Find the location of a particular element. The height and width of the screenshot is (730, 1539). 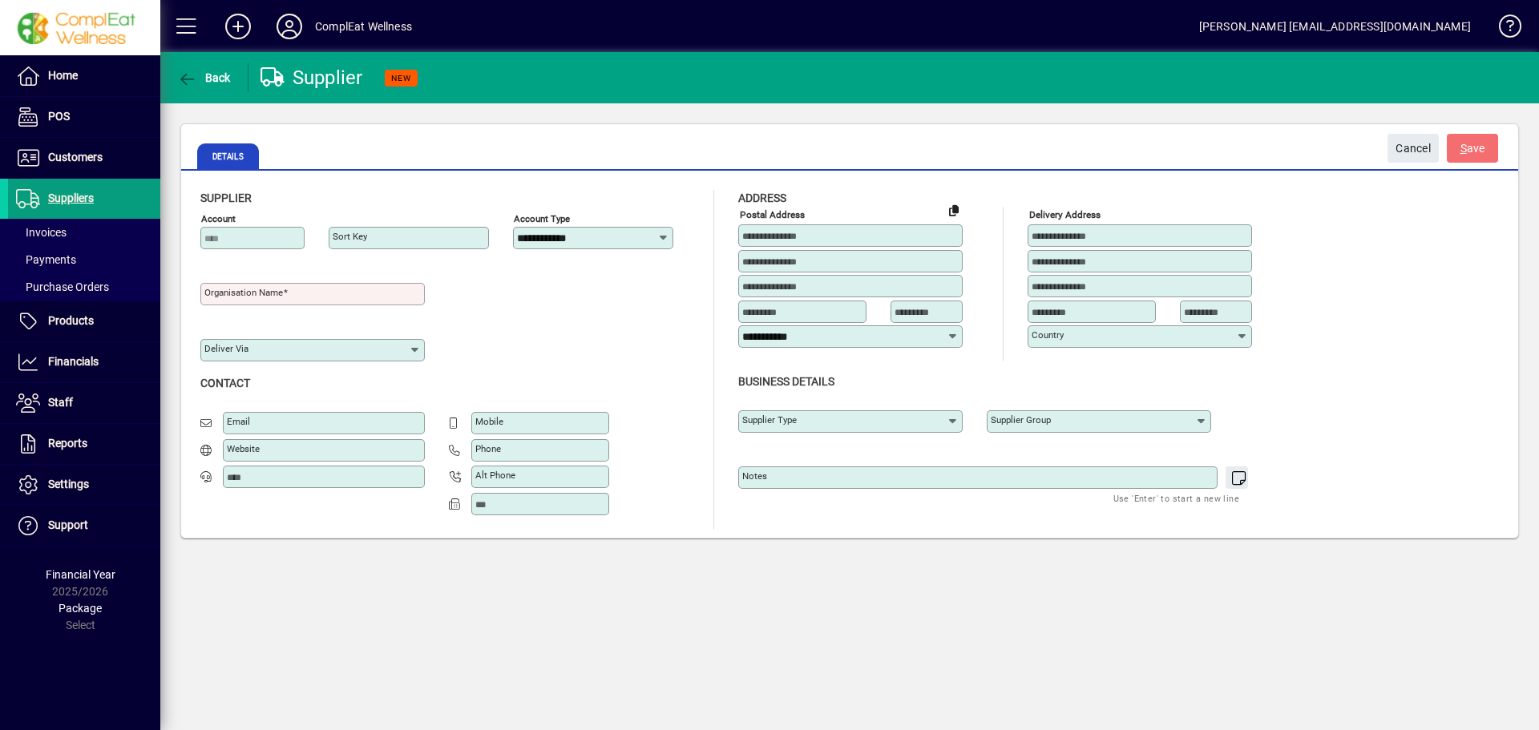

mat-label: Account Type is located at coordinates (542, 219).